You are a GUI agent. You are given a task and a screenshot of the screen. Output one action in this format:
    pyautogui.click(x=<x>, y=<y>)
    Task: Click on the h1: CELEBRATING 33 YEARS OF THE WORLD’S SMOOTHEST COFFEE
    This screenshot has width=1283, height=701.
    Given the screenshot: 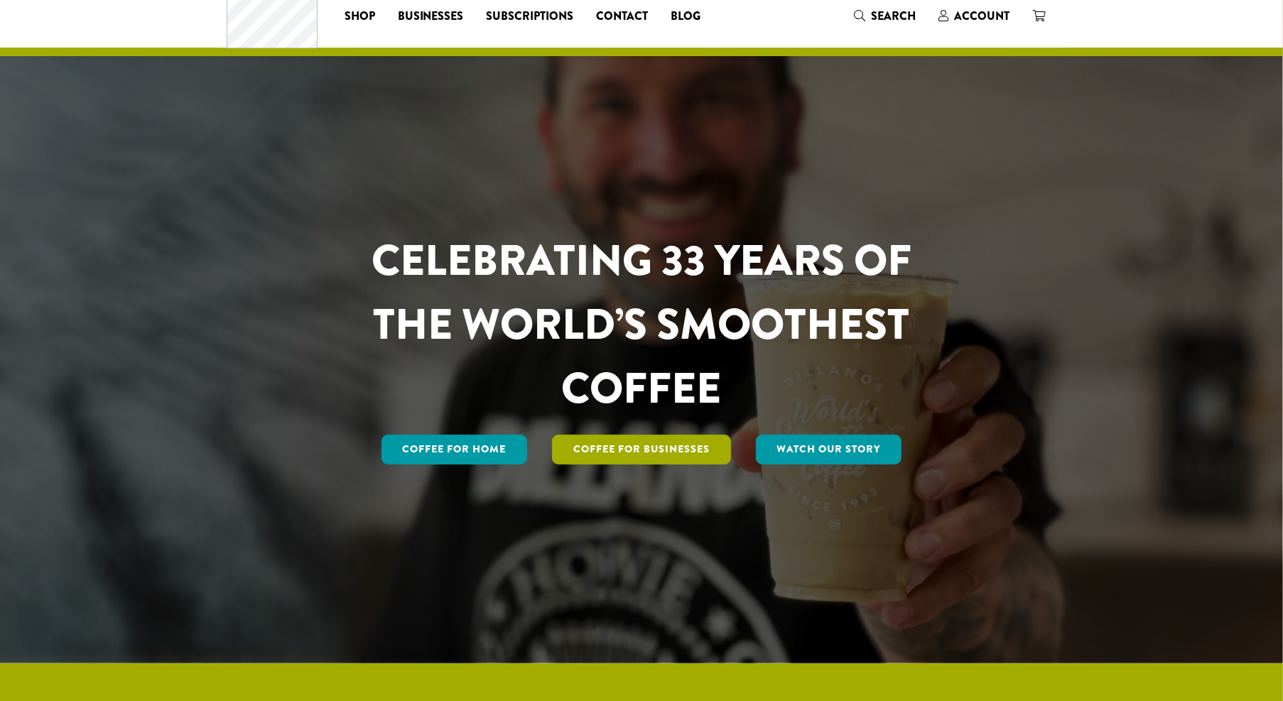 What is the action you would take?
    pyautogui.click(x=642, y=325)
    